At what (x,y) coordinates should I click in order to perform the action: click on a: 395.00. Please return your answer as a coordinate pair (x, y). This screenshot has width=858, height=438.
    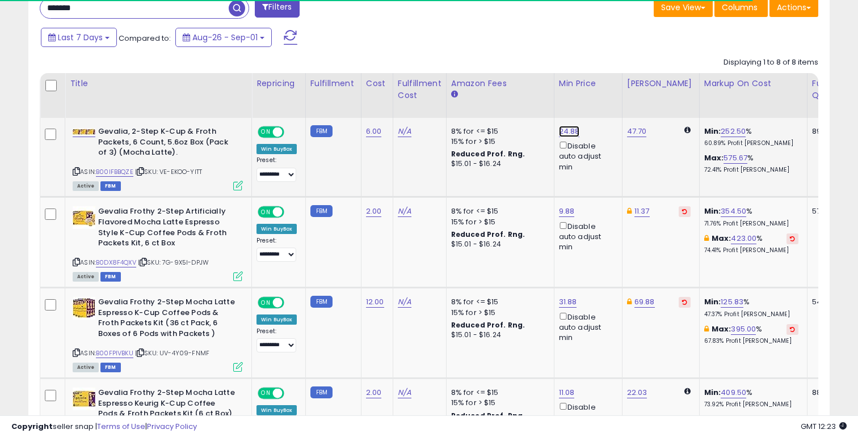
    Looking at the image, I should click on (743, 330).